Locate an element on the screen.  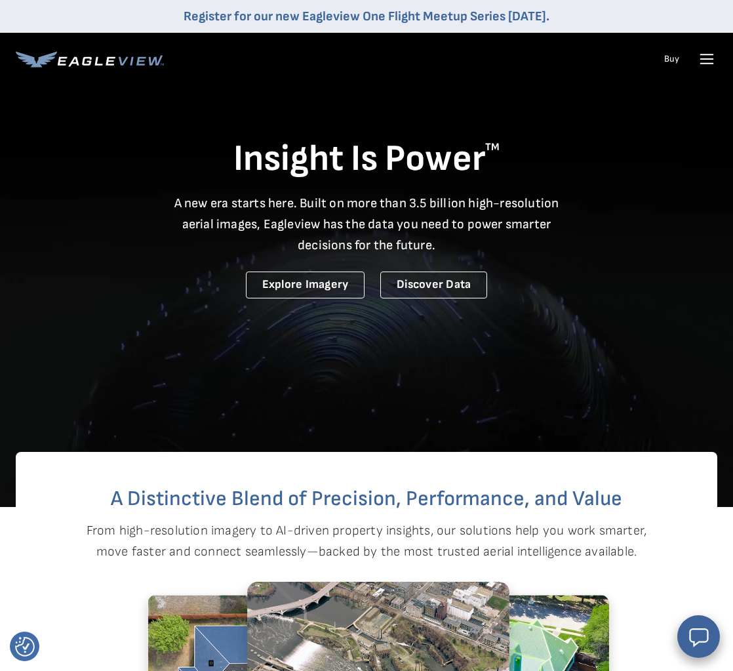
a: Buy is located at coordinates (672, 59).